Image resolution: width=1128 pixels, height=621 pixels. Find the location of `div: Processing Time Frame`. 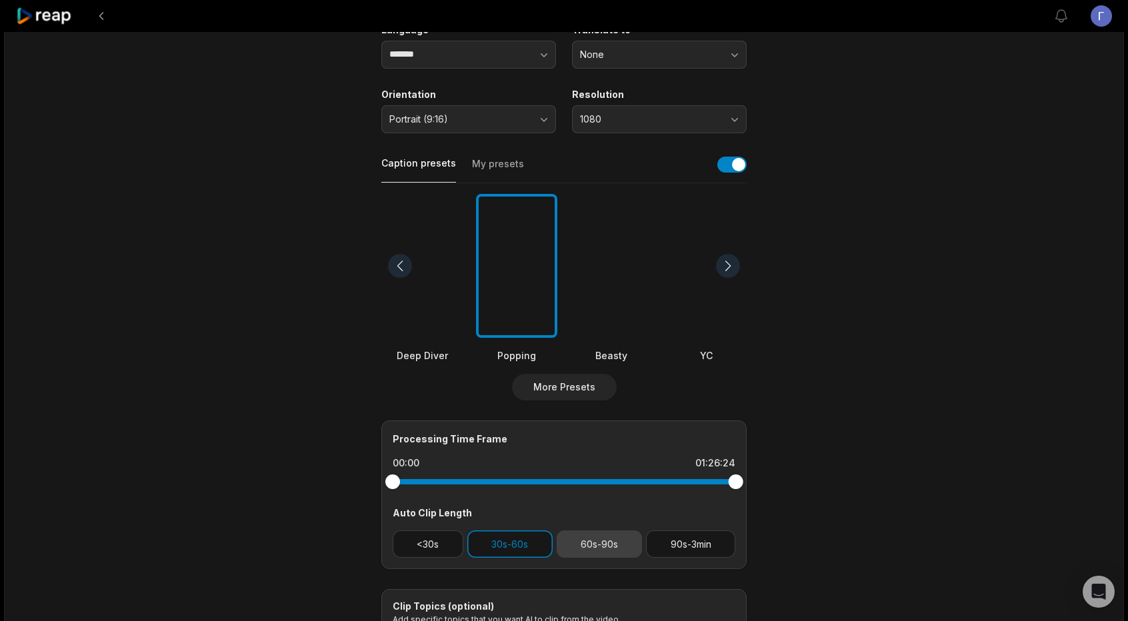

div: Processing Time Frame is located at coordinates (564, 439).